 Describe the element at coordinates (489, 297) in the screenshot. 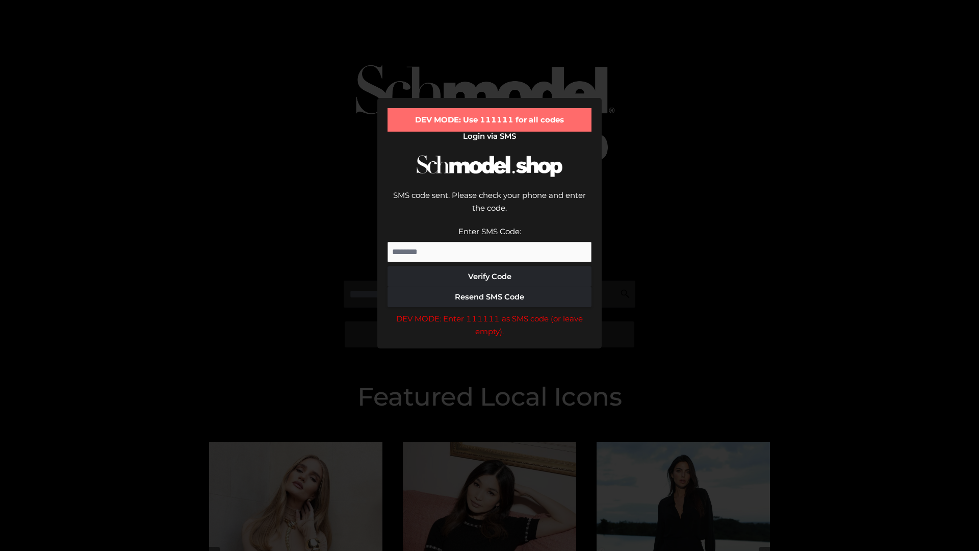

I see `button: Resend SMS Code` at that location.